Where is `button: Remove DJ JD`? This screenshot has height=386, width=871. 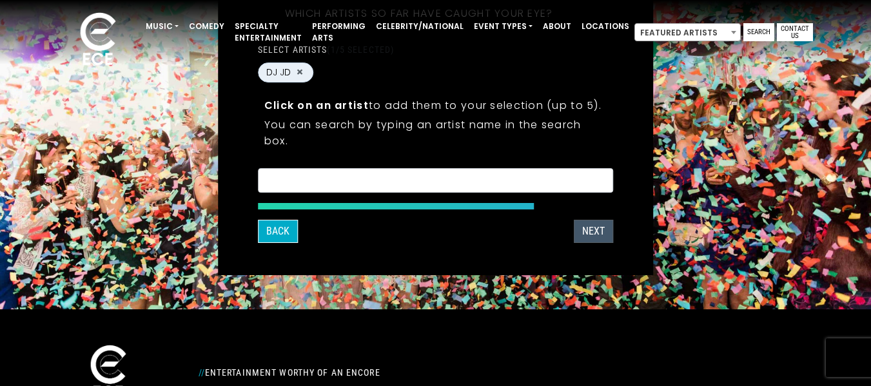 button: Remove DJ JD is located at coordinates (300, 72).